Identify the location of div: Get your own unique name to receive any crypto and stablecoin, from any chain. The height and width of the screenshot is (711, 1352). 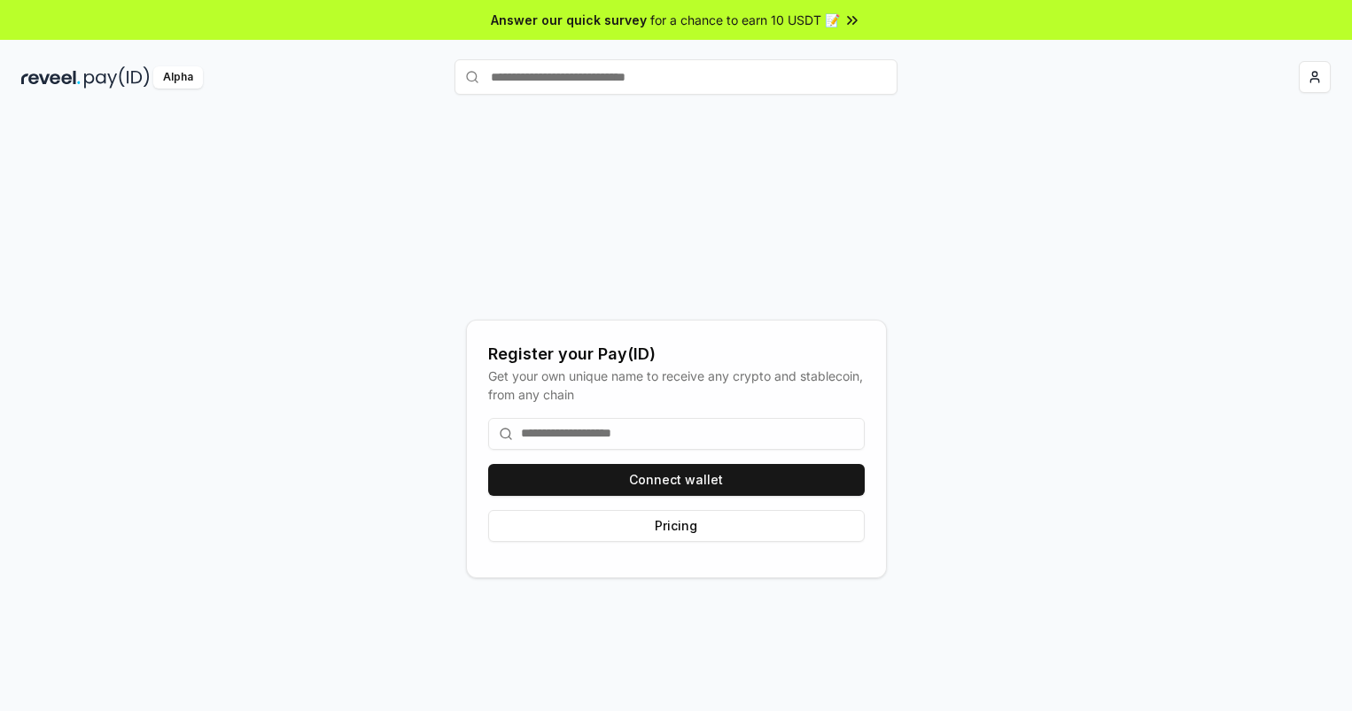
(676, 385).